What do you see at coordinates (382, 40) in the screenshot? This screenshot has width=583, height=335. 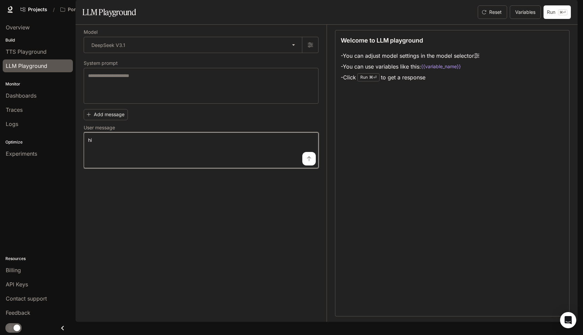 I see `p: Welcome to LLM playground` at bounding box center [382, 40].